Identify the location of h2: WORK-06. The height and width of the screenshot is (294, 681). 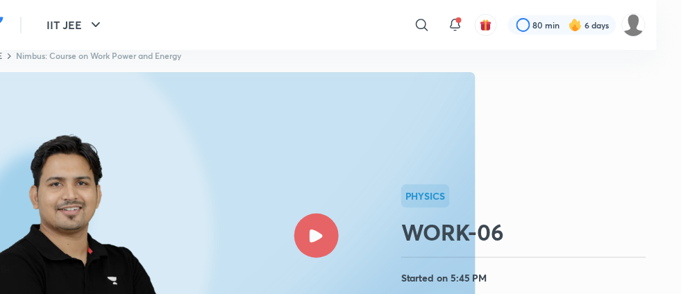
(526, 233).